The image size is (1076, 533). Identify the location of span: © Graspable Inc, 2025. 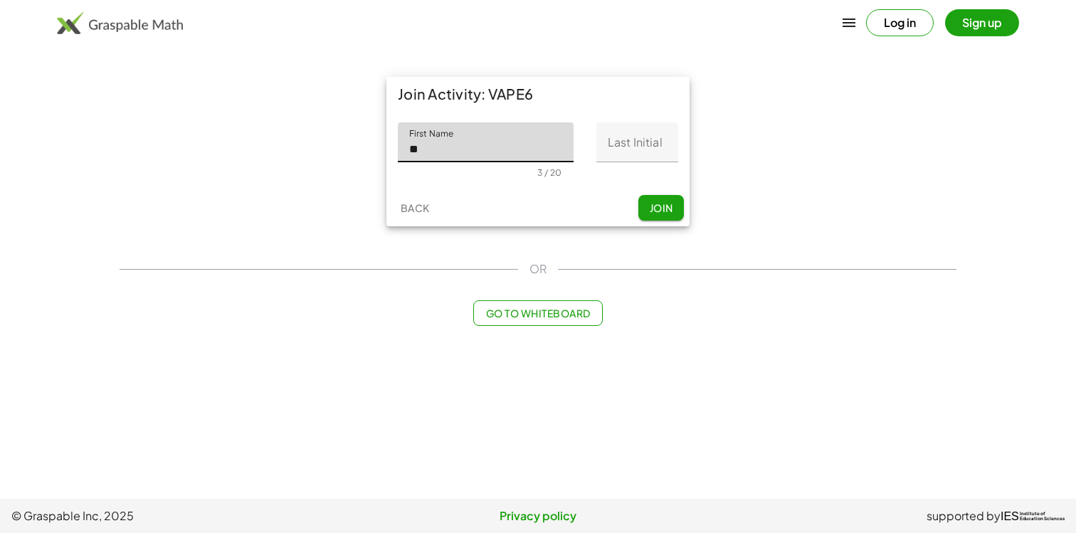
(186, 516).